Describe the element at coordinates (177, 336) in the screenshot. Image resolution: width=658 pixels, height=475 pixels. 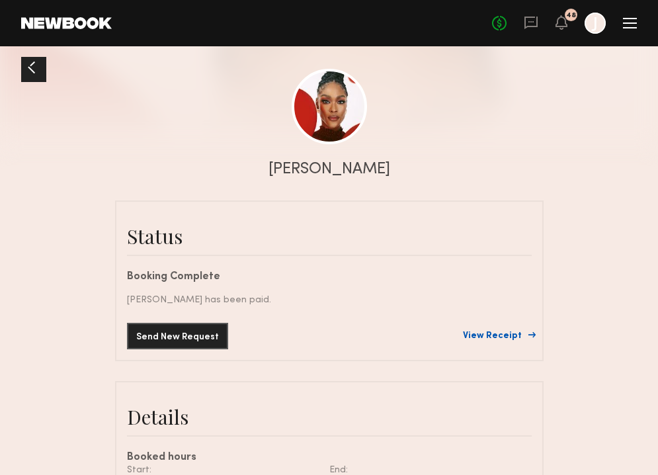
I see `button: Send New Request` at that location.